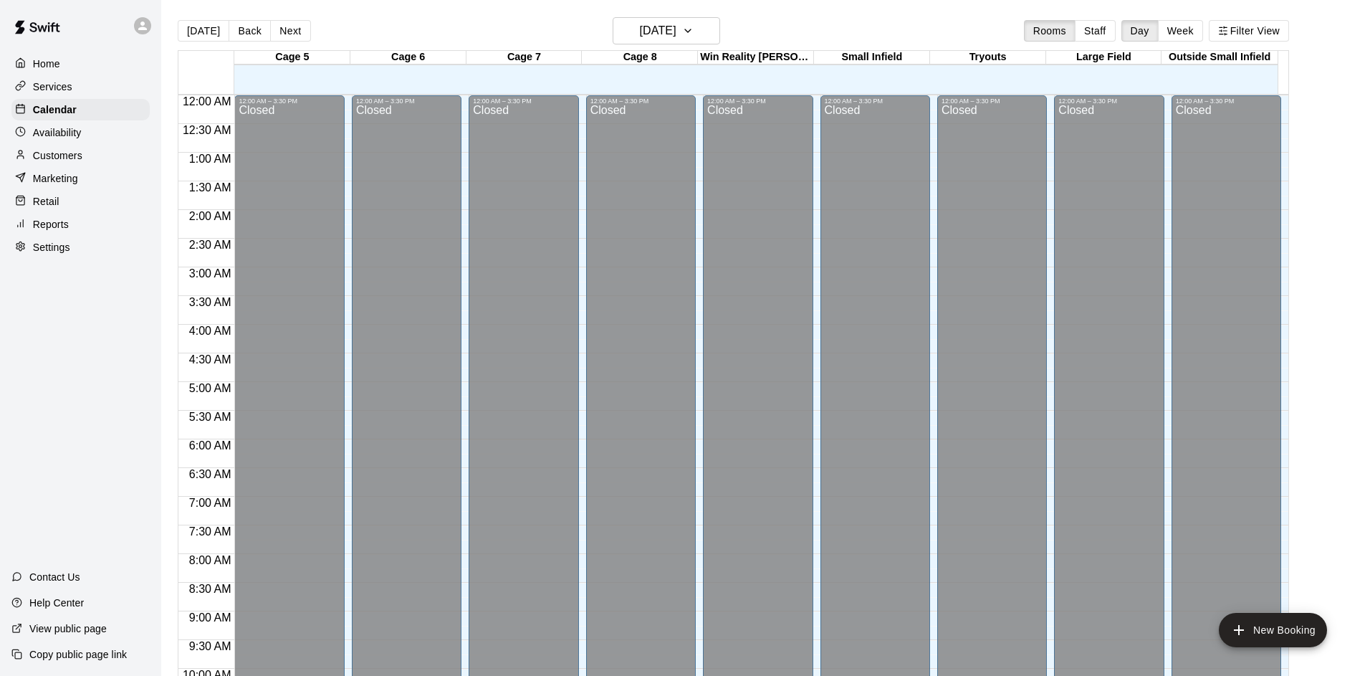 Image resolution: width=1365 pixels, height=676 pixels. Describe the element at coordinates (51, 224) in the screenshot. I see `p: Reports` at that location.